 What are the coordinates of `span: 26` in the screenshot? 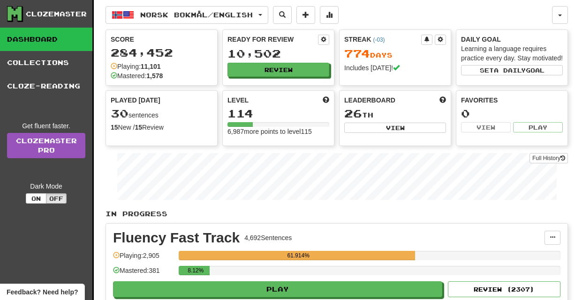 It's located at (353, 113).